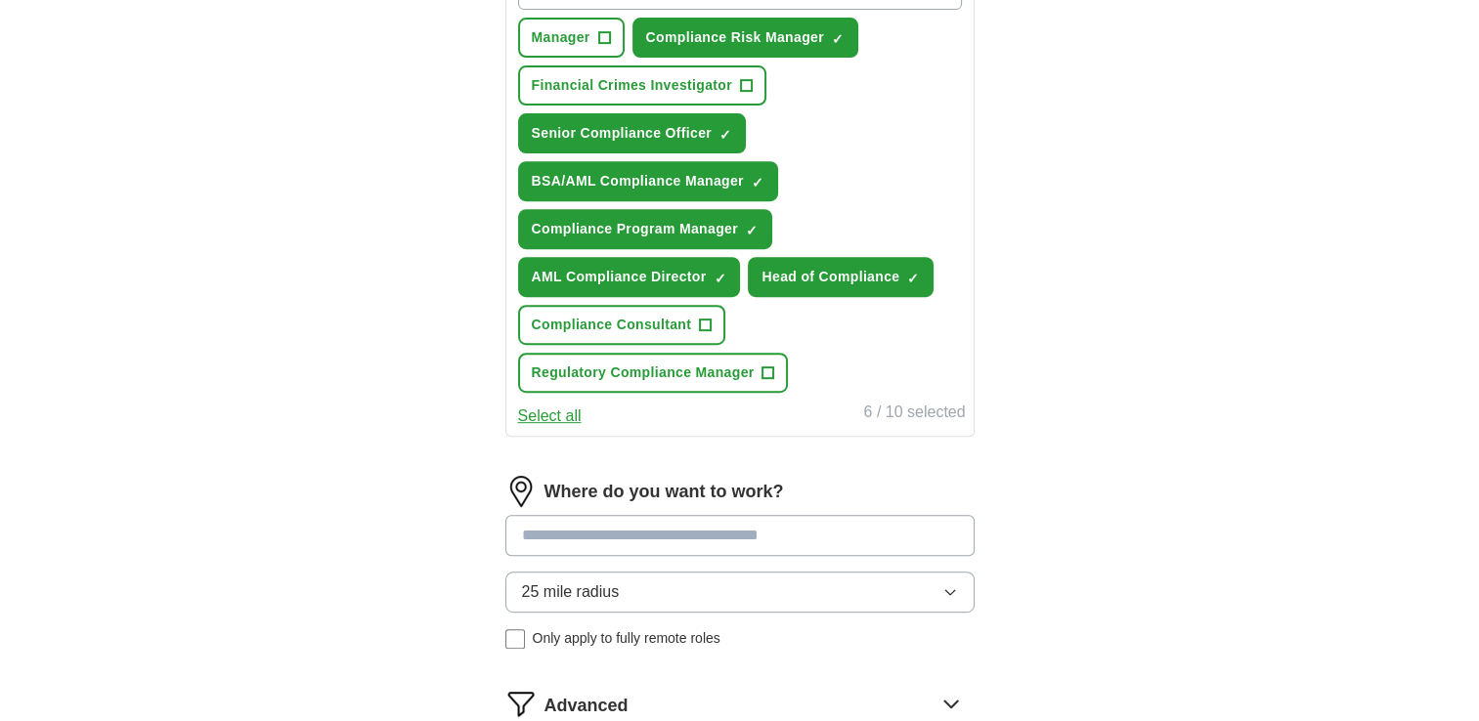 The width and height of the screenshot is (1479, 721). What do you see at coordinates (645, 229) in the screenshot?
I see `button: Compliance Program Manager✓` at bounding box center [645, 229].